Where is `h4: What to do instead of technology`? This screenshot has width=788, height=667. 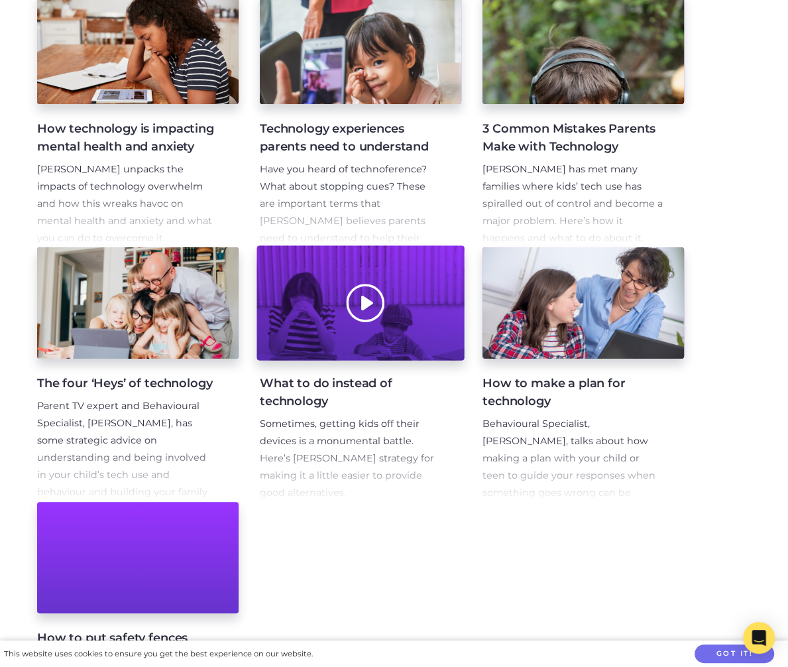
h4: What to do instead of technology is located at coordinates (350, 392).